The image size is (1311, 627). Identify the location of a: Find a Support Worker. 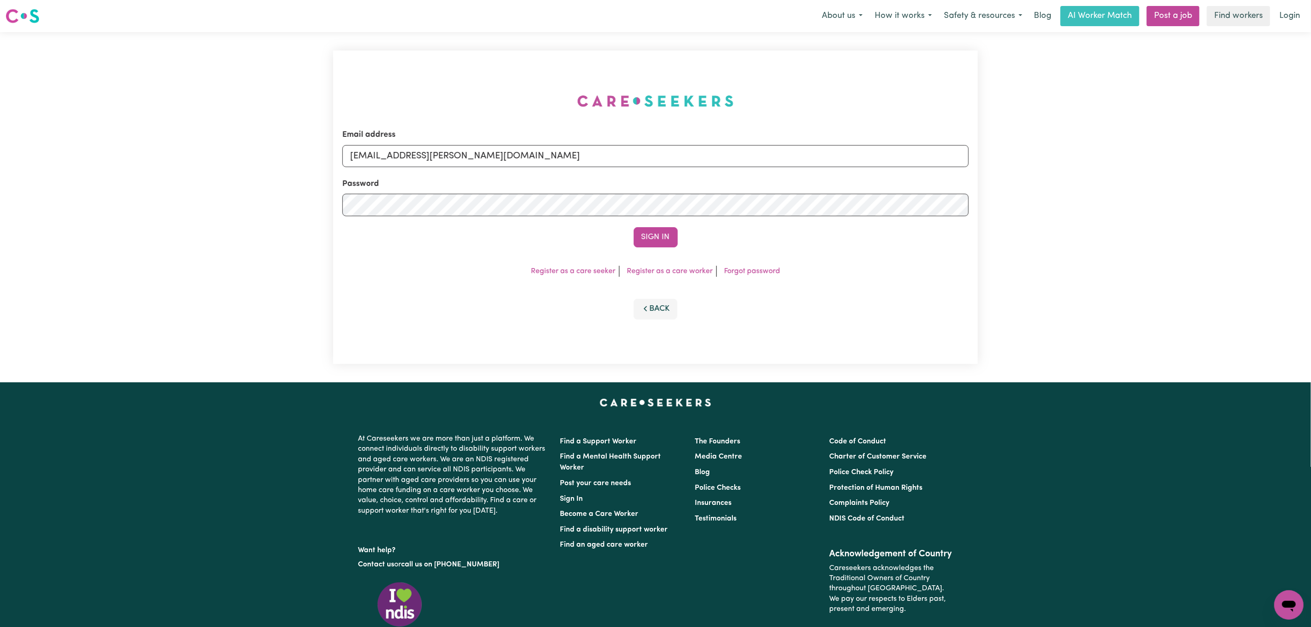
(598, 441).